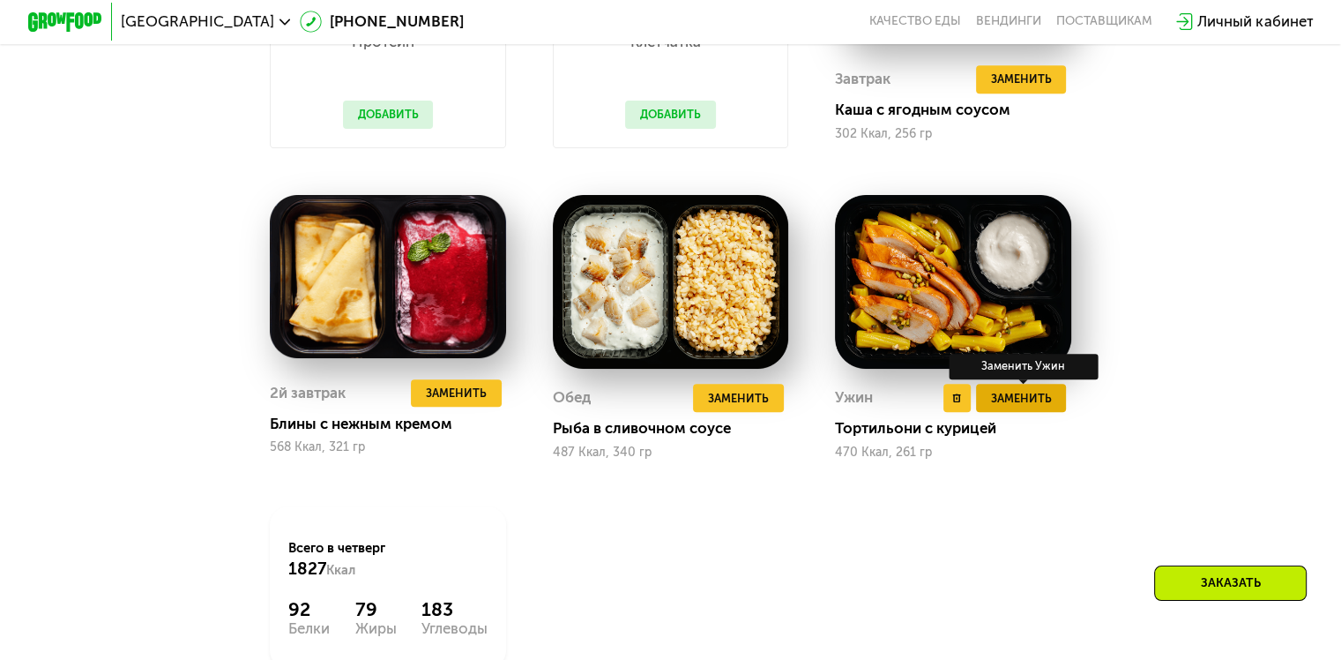 This screenshot has width=1341, height=660. I want to click on a: Качество еды, so click(915, 21).